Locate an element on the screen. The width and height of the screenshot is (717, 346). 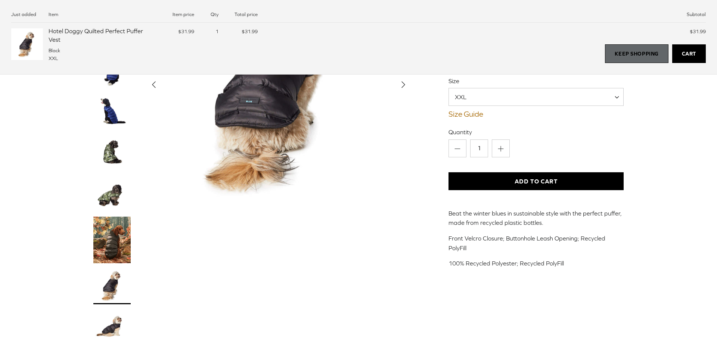
button: Next is located at coordinates (403, 85).